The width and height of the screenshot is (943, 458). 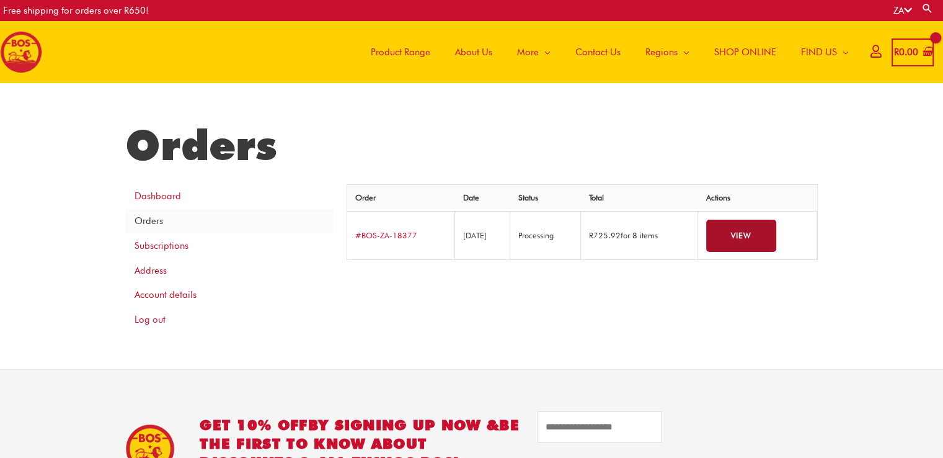 I want to click on span: More, so click(x=528, y=52).